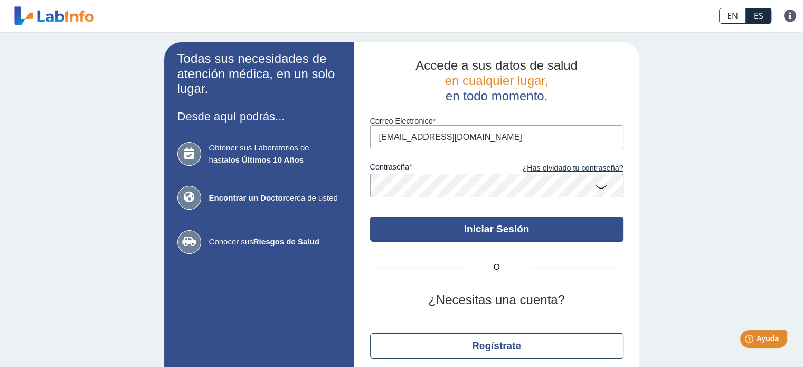 This screenshot has height=367, width=803. I want to click on a: EN, so click(733, 16).